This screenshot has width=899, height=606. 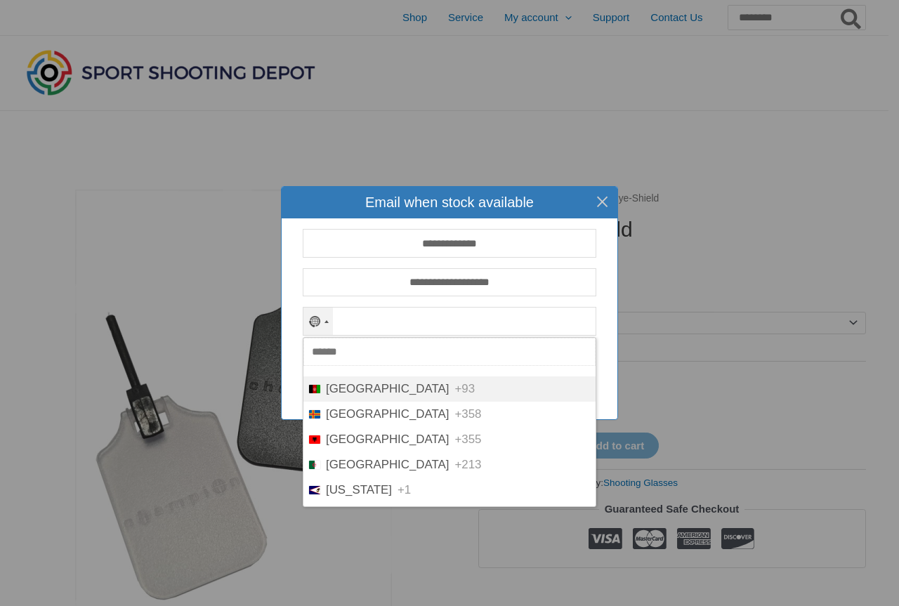 What do you see at coordinates (449, 202) in the screenshot?
I see `h4: Email when stock available` at bounding box center [449, 202].